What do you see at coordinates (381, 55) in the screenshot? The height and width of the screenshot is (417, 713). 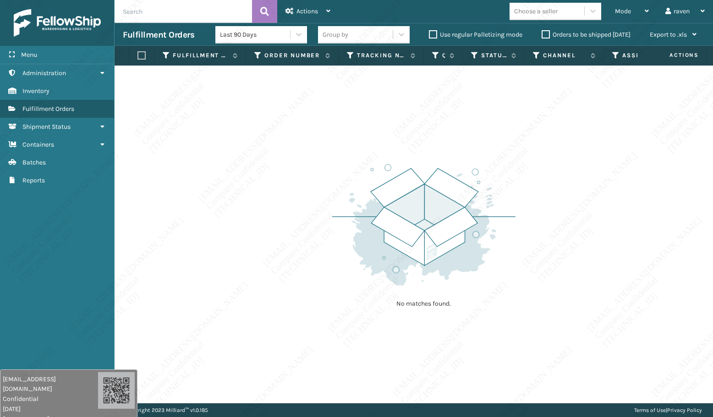 I see `label: Tracking Number` at bounding box center [381, 55].